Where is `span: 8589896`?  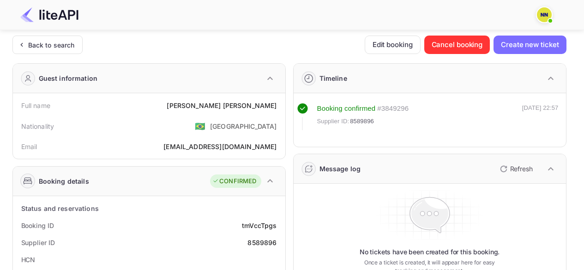 span: 8589896 is located at coordinates (362, 121).